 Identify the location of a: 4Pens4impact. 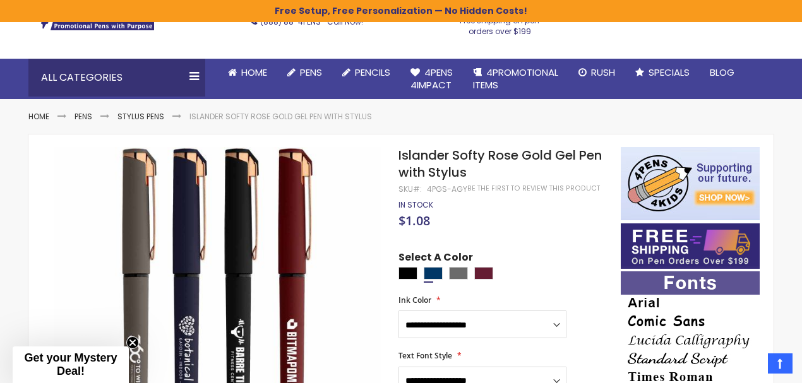
(431, 79).